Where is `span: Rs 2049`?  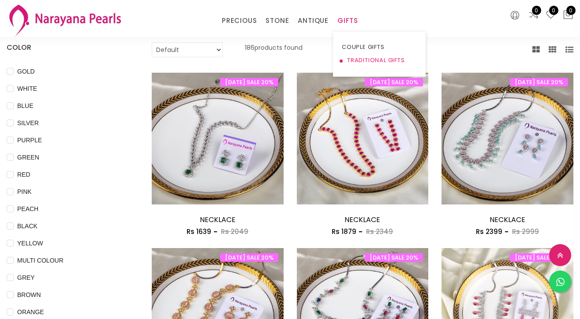 span: Rs 2049 is located at coordinates (235, 231).